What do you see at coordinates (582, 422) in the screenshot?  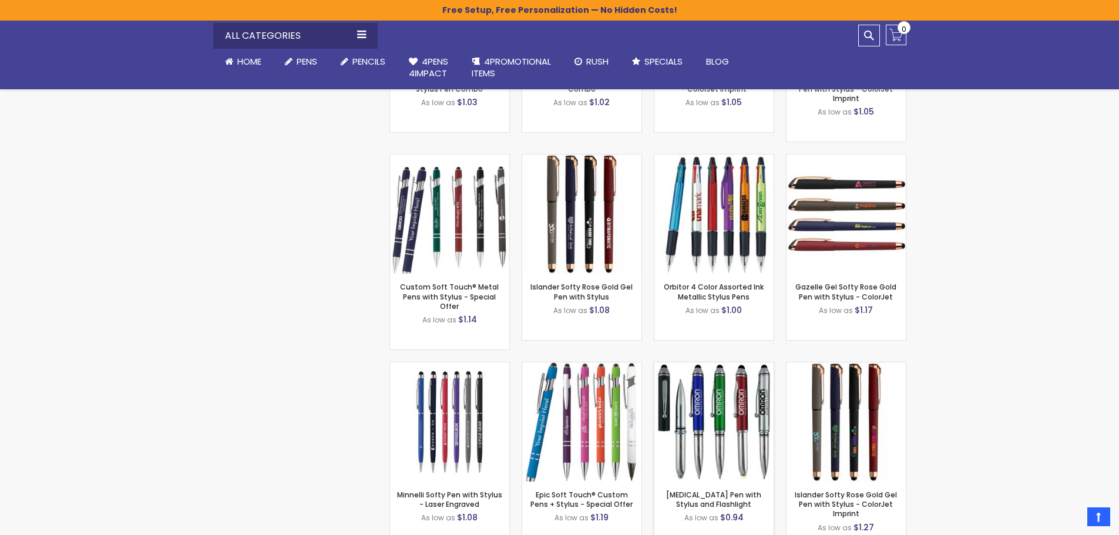 I see `img: Epic Soft Touch® Custom Pens + Stylus - Special Offer` at bounding box center [582, 422].